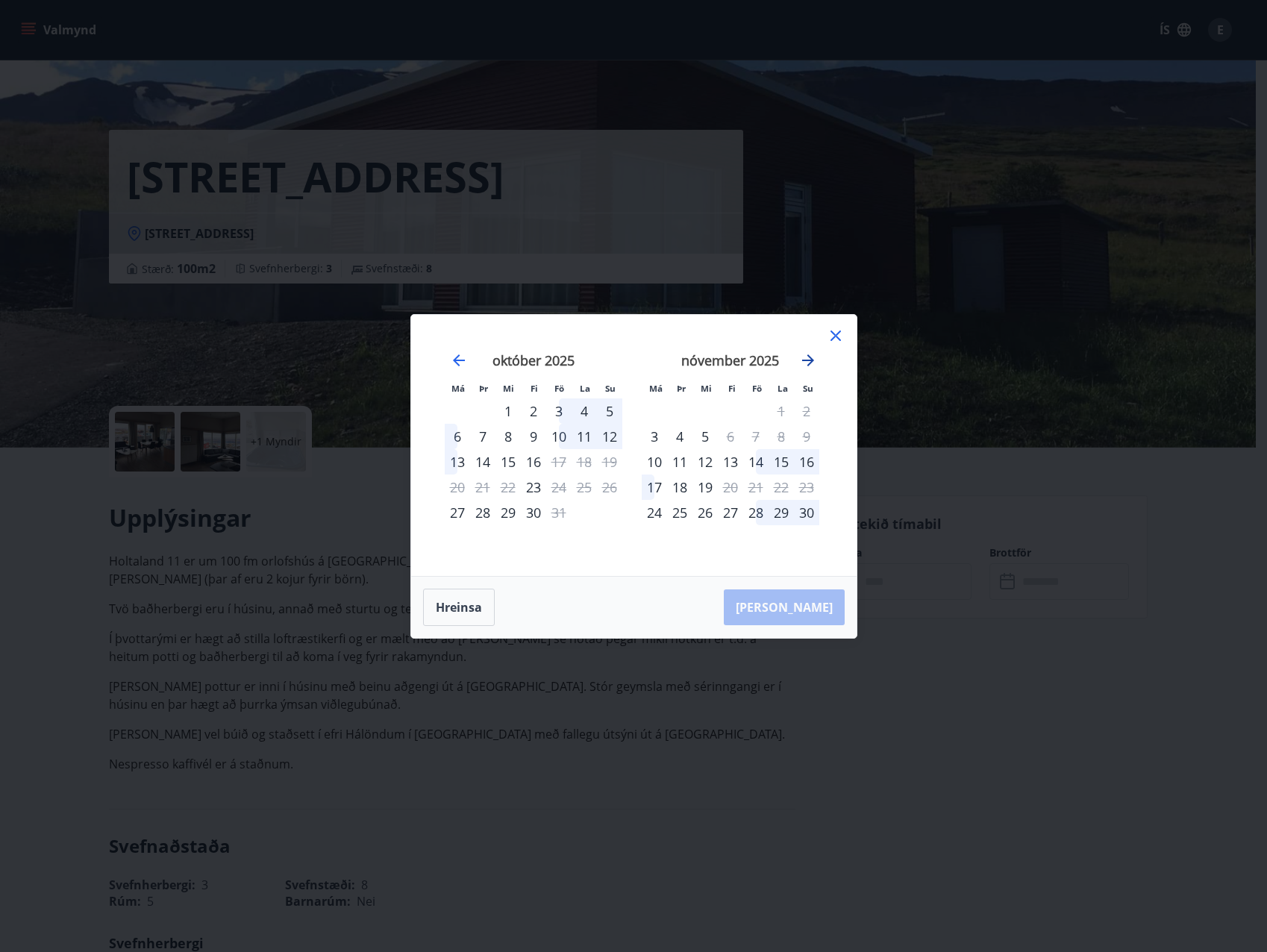 The height and width of the screenshot is (952, 1267). I want to click on td: Choose föstudagur, 10. október 2025 as your check-in date. It’s available., so click(559, 436).